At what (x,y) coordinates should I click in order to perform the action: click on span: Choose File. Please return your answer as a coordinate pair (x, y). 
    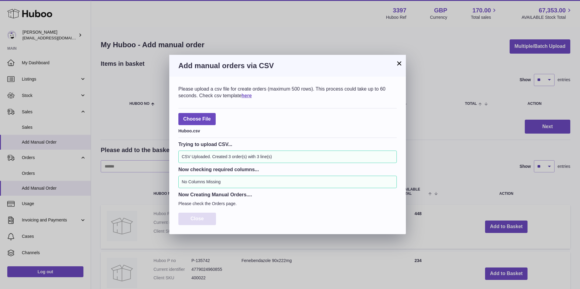
    Looking at the image, I should click on (197, 119).